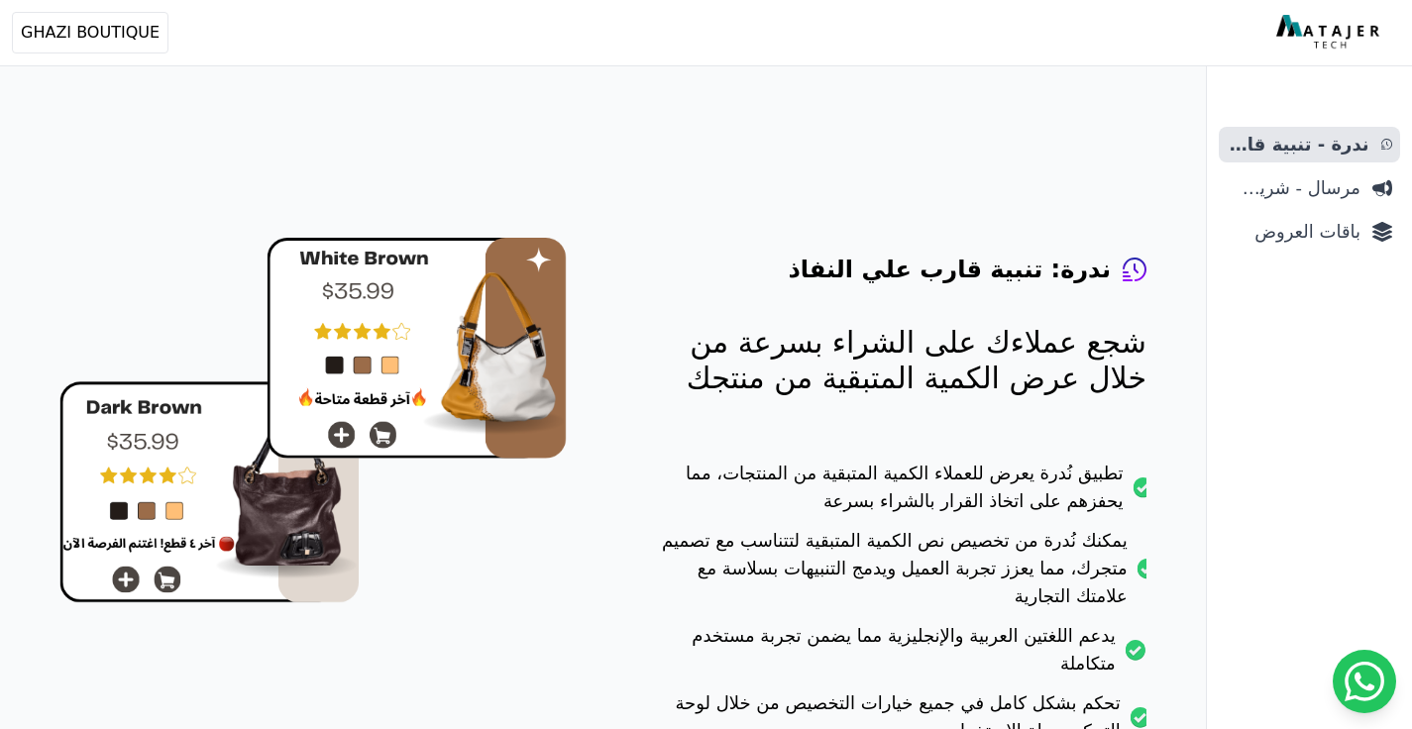  What do you see at coordinates (90, 33) in the screenshot?
I see `span: GHAZI BOUTIQUE` at bounding box center [90, 33].